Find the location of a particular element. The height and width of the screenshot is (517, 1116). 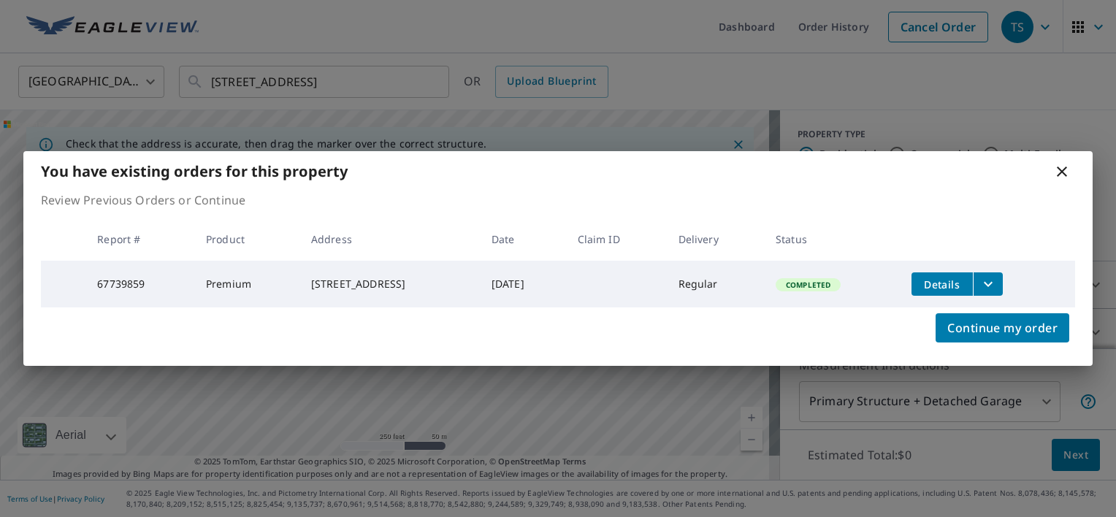

b: You have existing orders for this property is located at coordinates (194, 171).